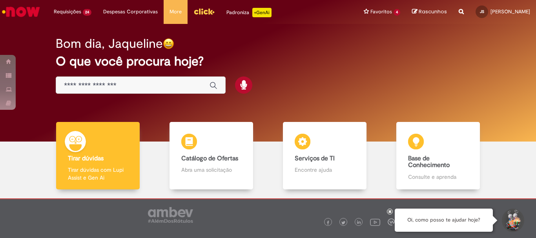 This screenshot has width=536, height=238. What do you see at coordinates (429, 162) in the screenshot?
I see `b: Base de Conhecimento` at bounding box center [429, 162].